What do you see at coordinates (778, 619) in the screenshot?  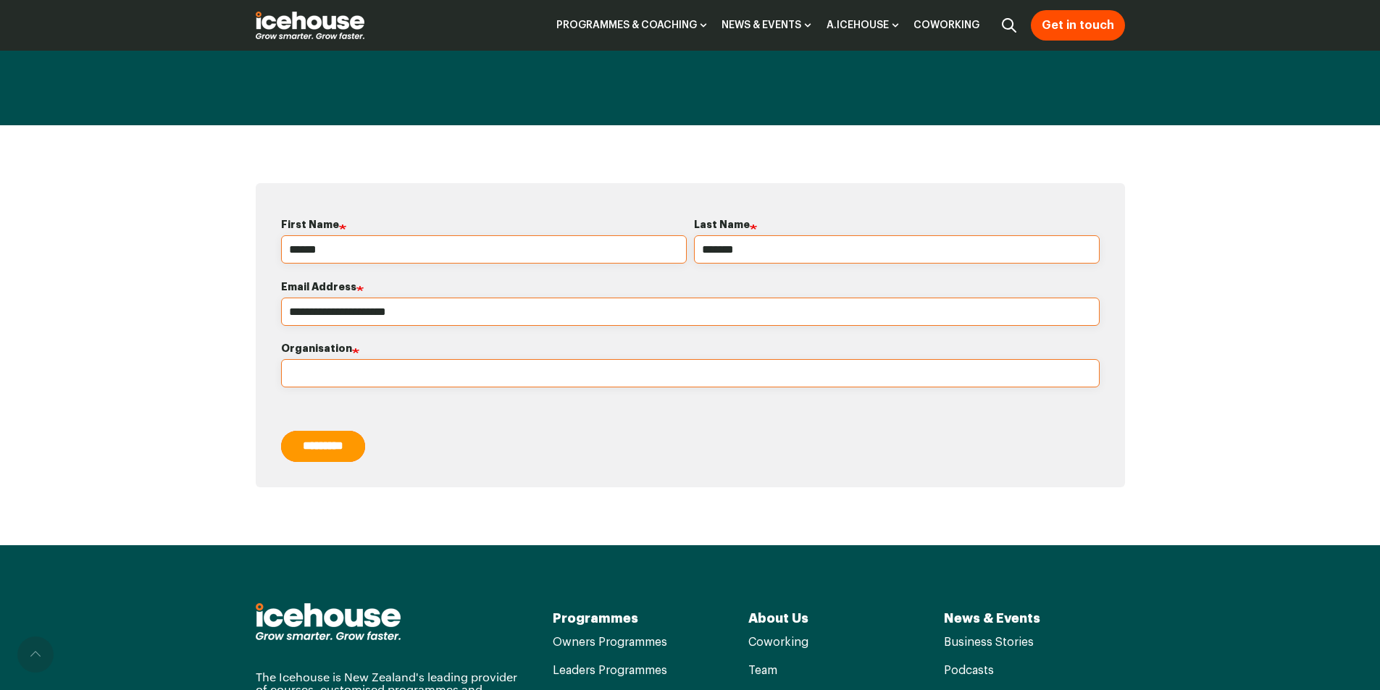 I see `a: About Us` at bounding box center [778, 619].